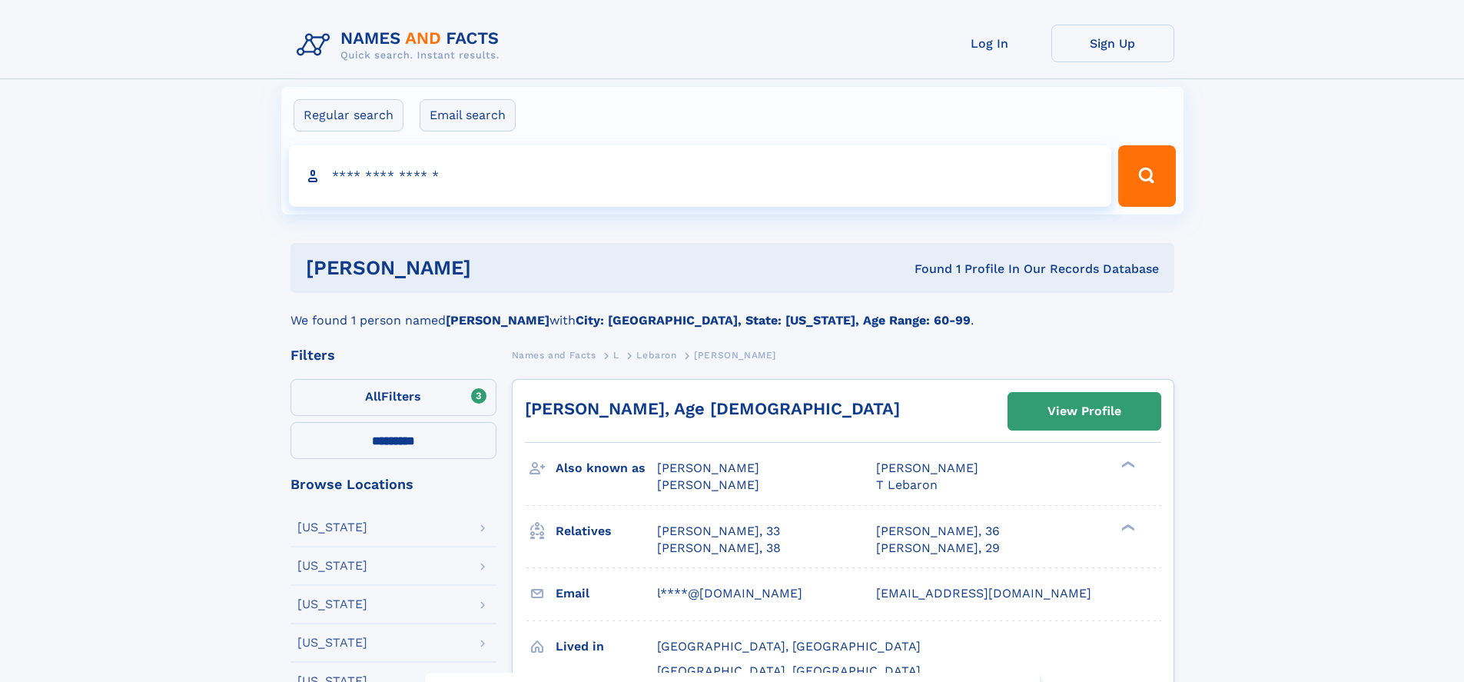 The image size is (1464, 682). What do you see at coordinates (606, 468) in the screenshot?
I see `h3: Also known as` at bounding box center [606, 468].